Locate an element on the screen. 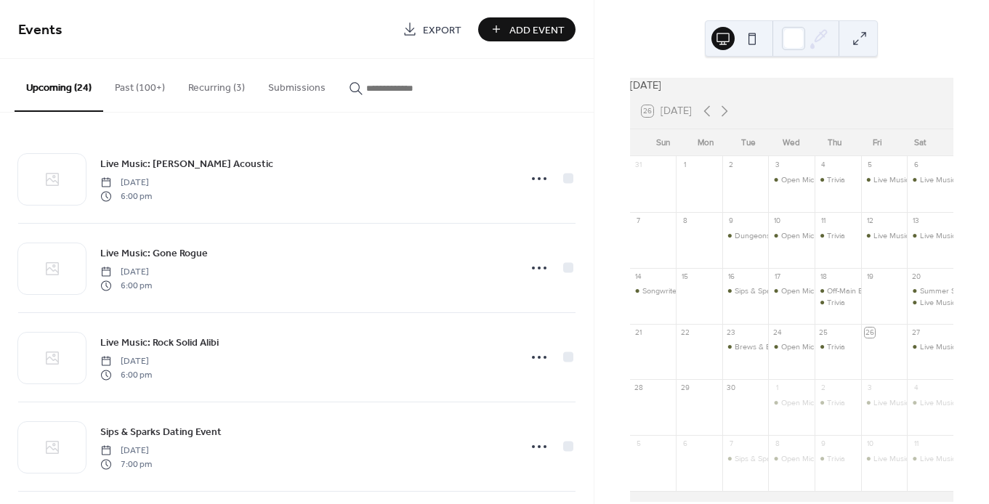 The image size is (989, 504). div: 23 is located at coordinates (731, 333).